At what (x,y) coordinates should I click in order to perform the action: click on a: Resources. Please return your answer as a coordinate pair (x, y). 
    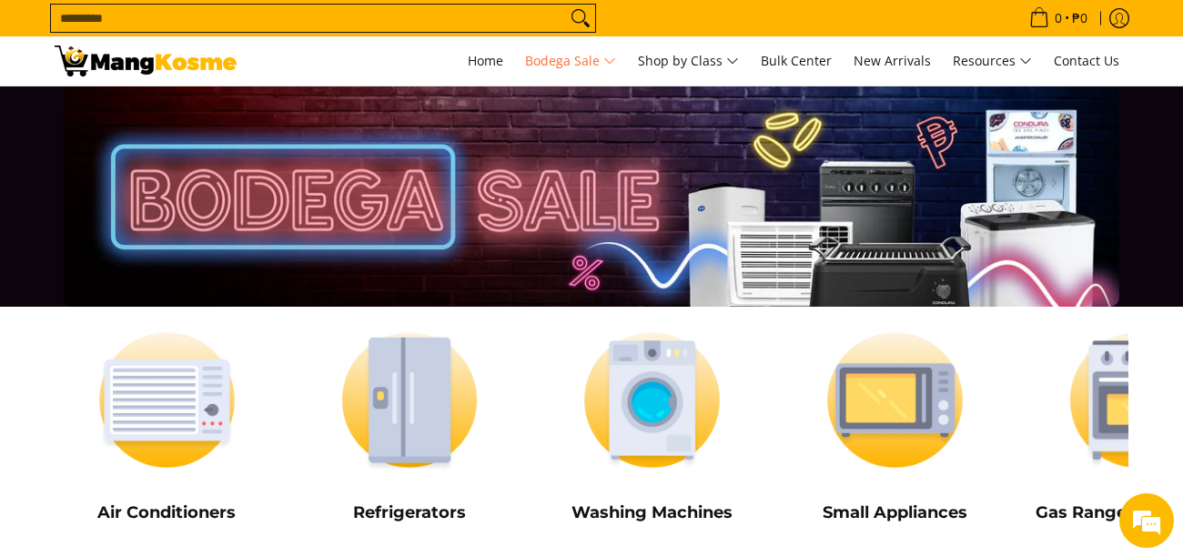
    Looking at the image, I should click on (992, 61).